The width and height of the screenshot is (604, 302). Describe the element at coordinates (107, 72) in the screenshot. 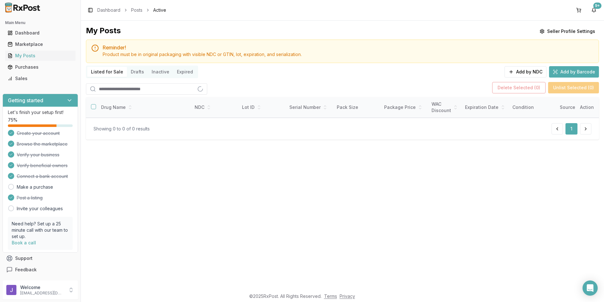

I see `button: Listed for Sale` at that location.